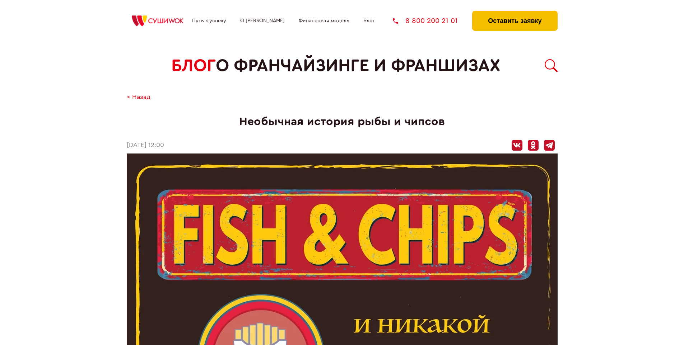 The height and width of the screenshot is (345, 684). Describe the element at coordinates (425, 21) in the screenshot. I see `a: 8 800 200 21 01` at that location.